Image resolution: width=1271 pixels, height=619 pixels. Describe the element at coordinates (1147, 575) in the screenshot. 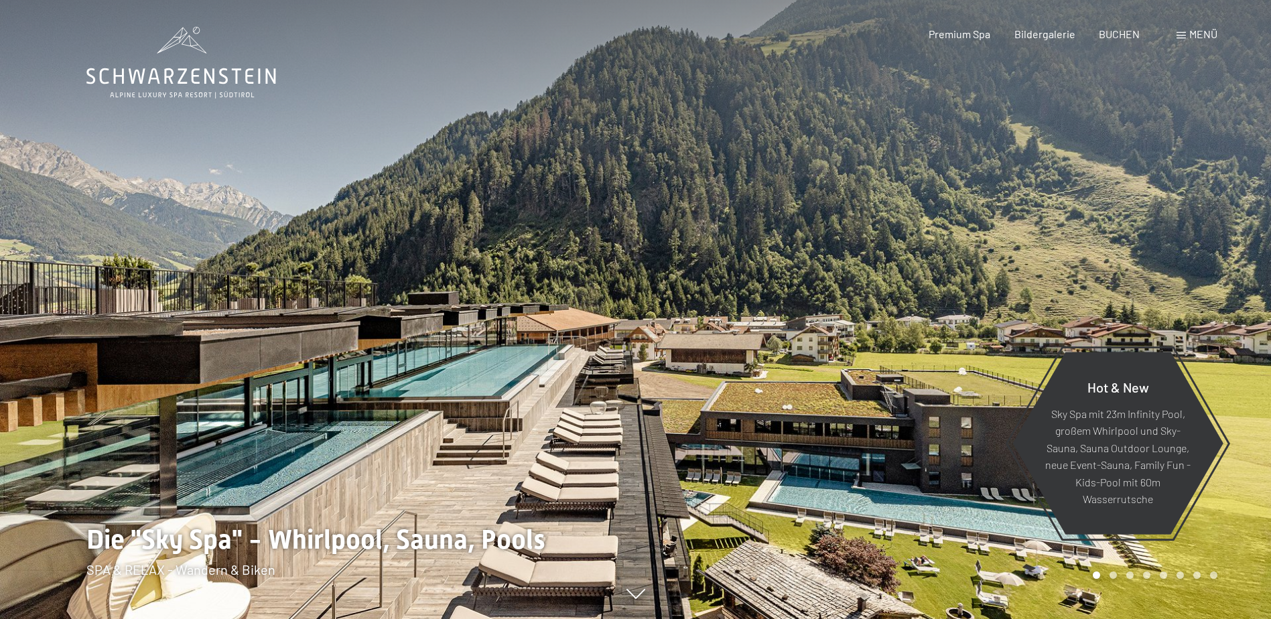

I see `div: Carousel Page 4` at that location.